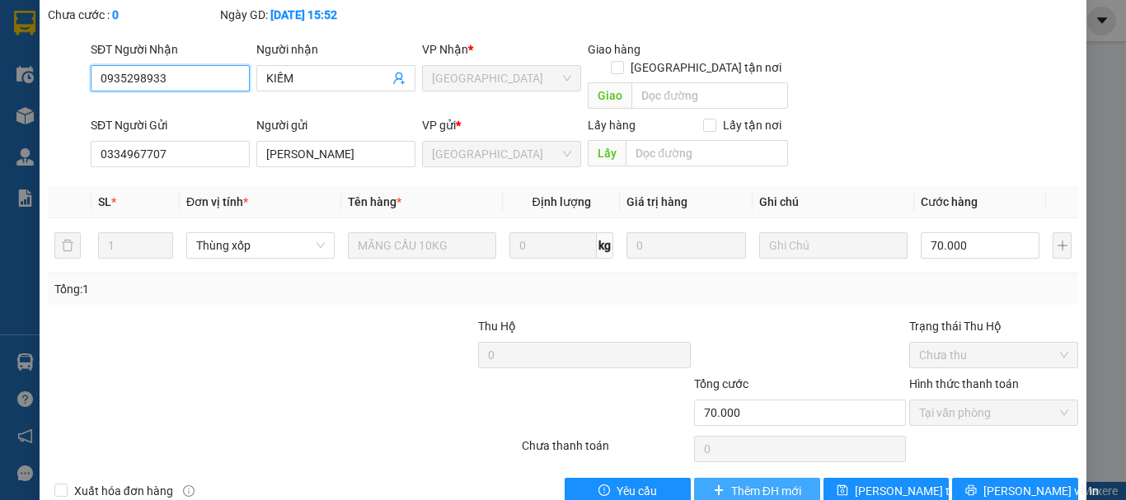 The image size is (1126, 500). Describe the element at coordinates (68, 246) in the screenshot. I see `button: delete` at that location.